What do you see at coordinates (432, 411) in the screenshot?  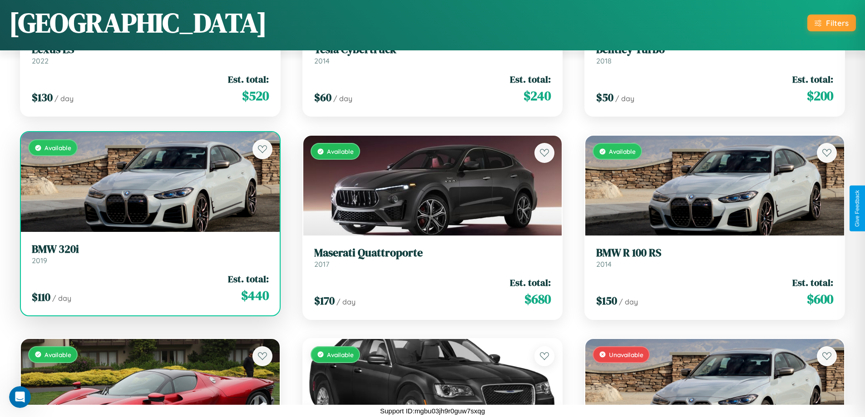 I see `p: Support ID: mgbu03jh9r0guw7sxqg` at bounding box center [432, 411].